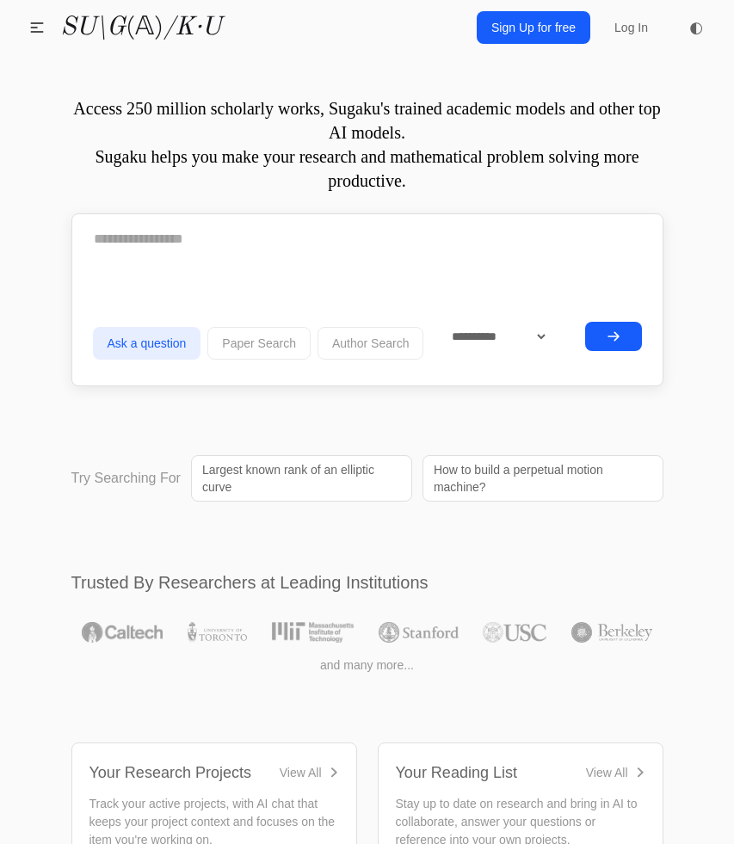 The image size is (734, 844). I want to click on h2: Trusted By Researchers at Leading Institutions, so click(368, 583).